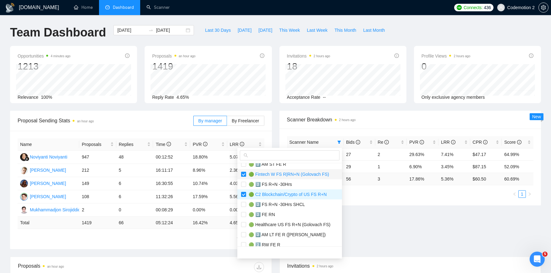 This screenshot has width=551, height=273. What do you see at coordinates (24, 210) in the screenshot?
I see `img: MS` at bounding box center [24, 210].